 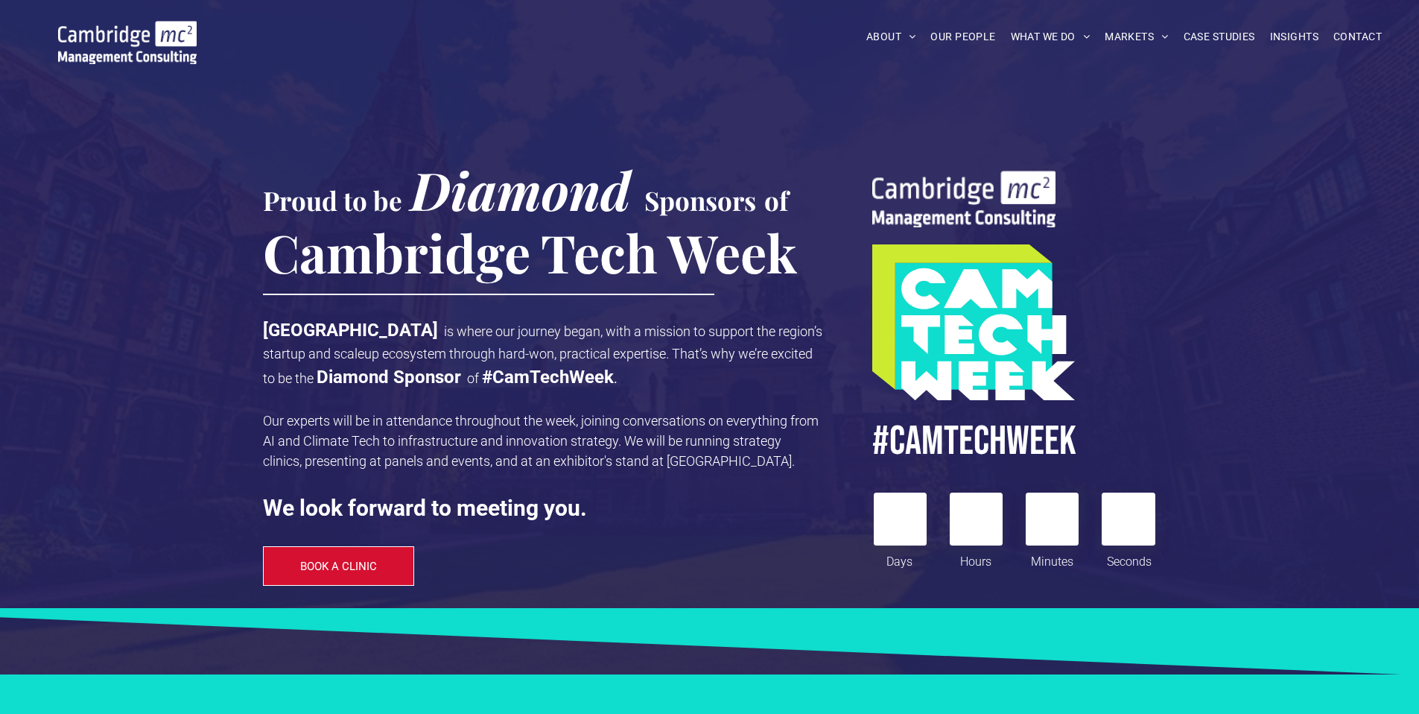 I want to click on span: Diamond, so click(x=521, y=189).